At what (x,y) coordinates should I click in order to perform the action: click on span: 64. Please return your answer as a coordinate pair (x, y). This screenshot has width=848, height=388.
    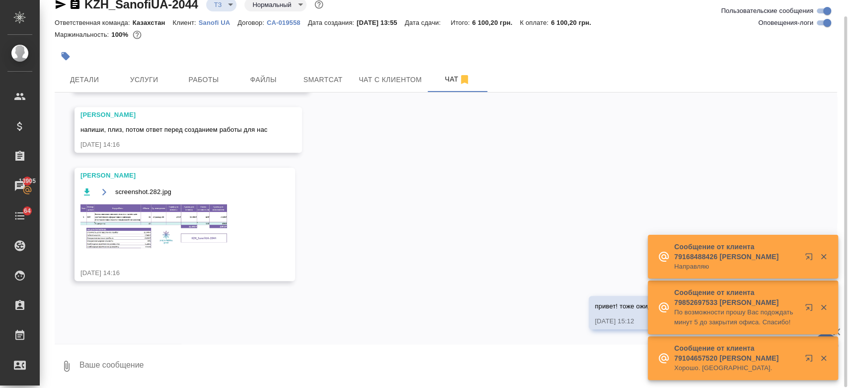
    Looking at the image, I should click on (27, 211).